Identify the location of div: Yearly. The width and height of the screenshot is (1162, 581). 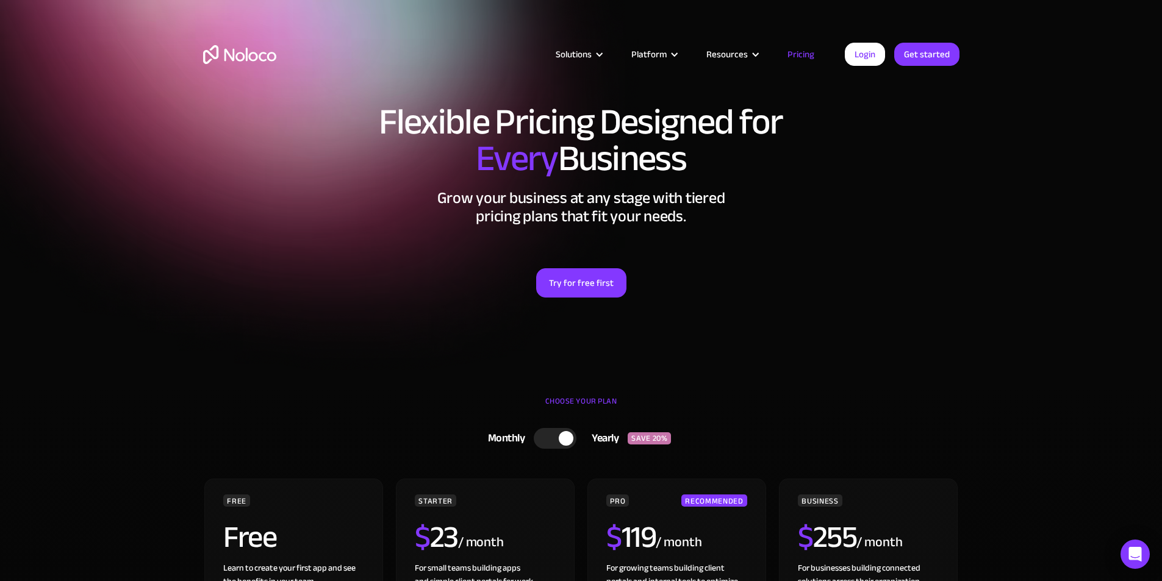
(602, 439).